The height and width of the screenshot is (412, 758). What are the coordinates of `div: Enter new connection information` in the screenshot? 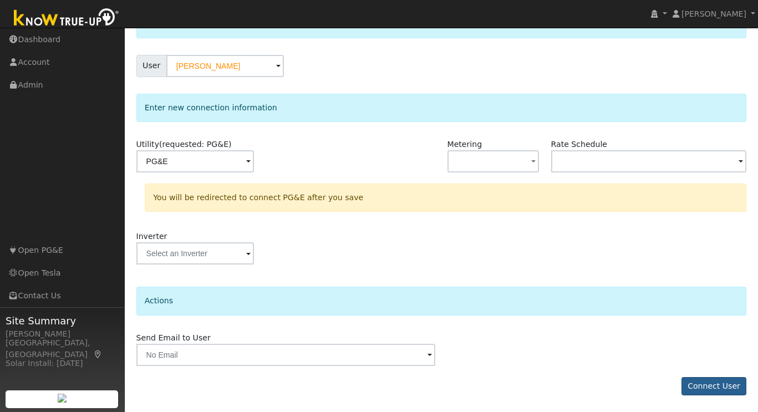 It's located at (441, 108).